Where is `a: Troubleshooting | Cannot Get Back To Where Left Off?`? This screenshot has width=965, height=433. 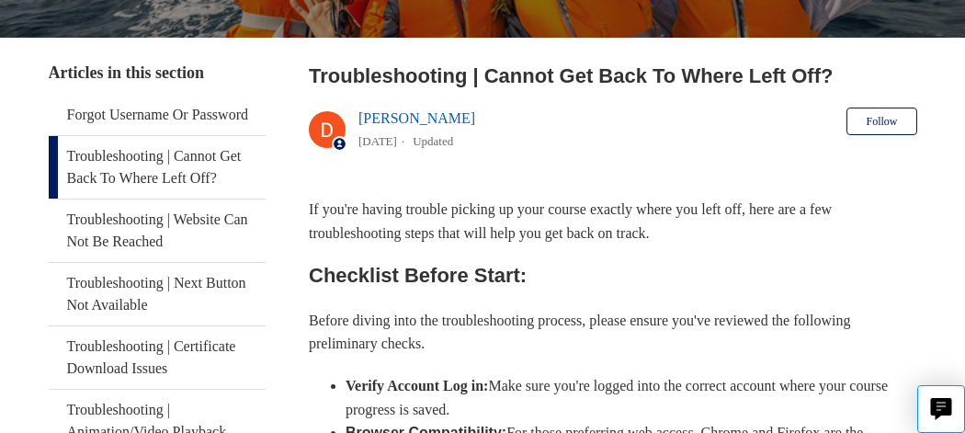 a: Troubleshooting | Cannot Get Back To Where Left Off? is located at coordinates (157, 167).